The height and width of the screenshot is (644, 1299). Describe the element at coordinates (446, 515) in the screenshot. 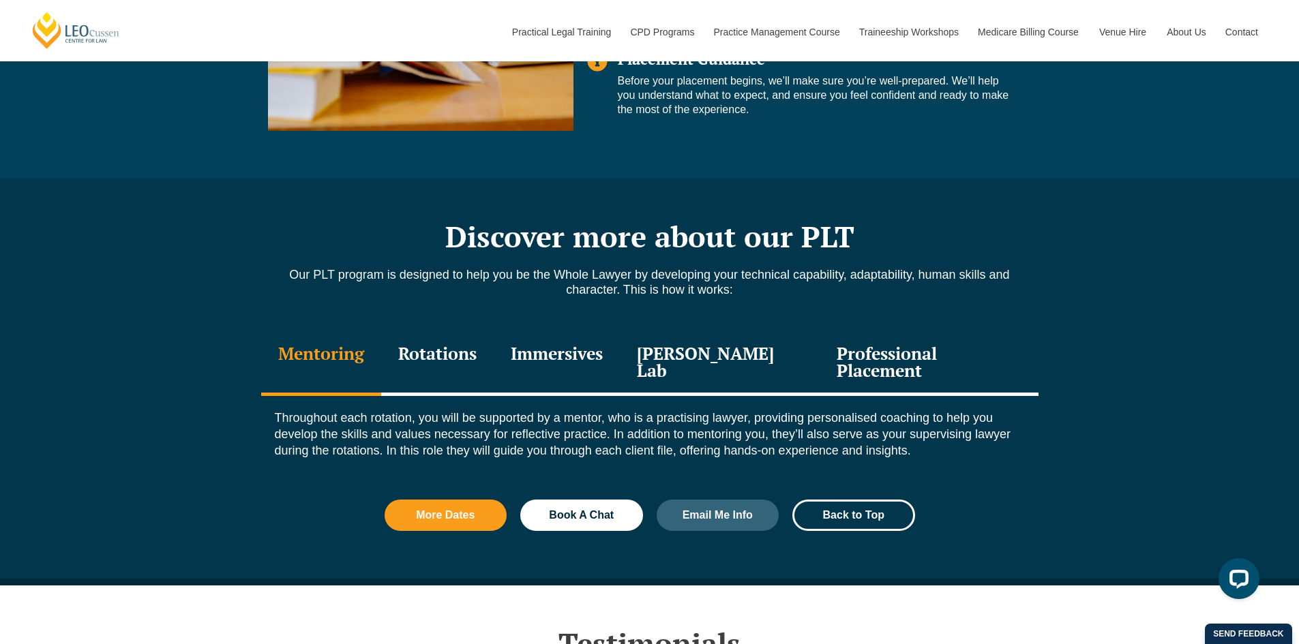

I see `a: More Dates` at that location.